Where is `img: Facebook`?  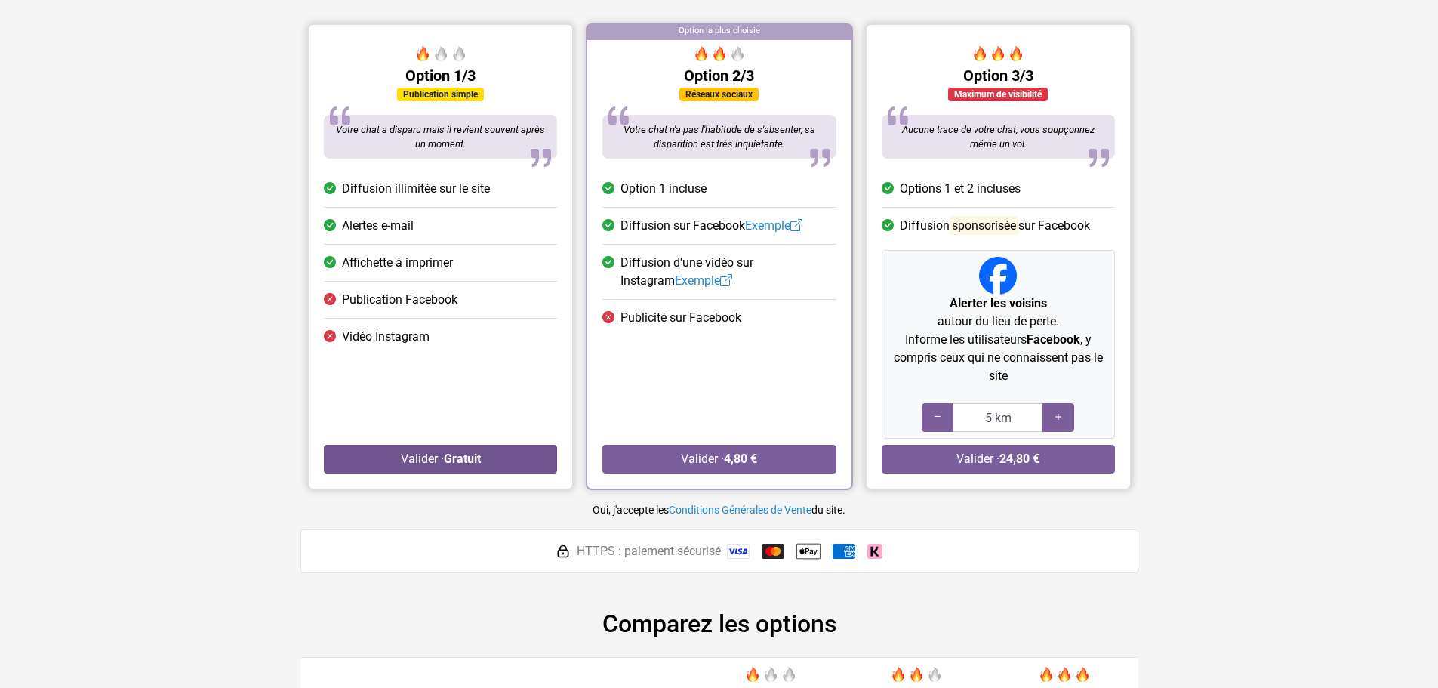 img: Facebook is located at coordinates (998, 276).